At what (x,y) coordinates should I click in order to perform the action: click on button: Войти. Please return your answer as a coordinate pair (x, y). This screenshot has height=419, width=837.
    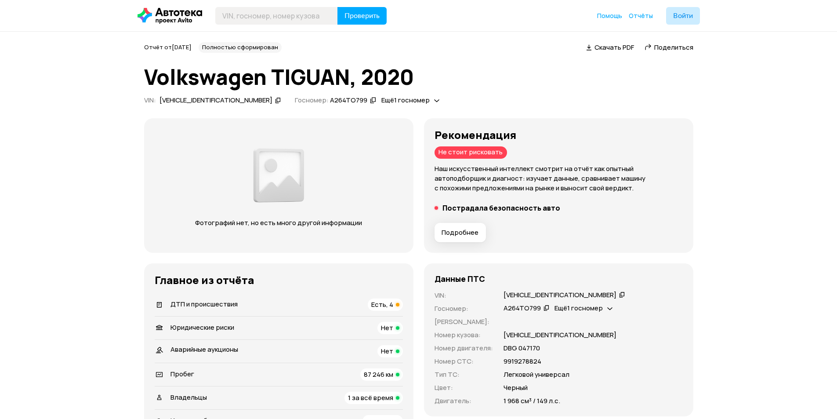
    Looking at the image, I should click on (683, 16).